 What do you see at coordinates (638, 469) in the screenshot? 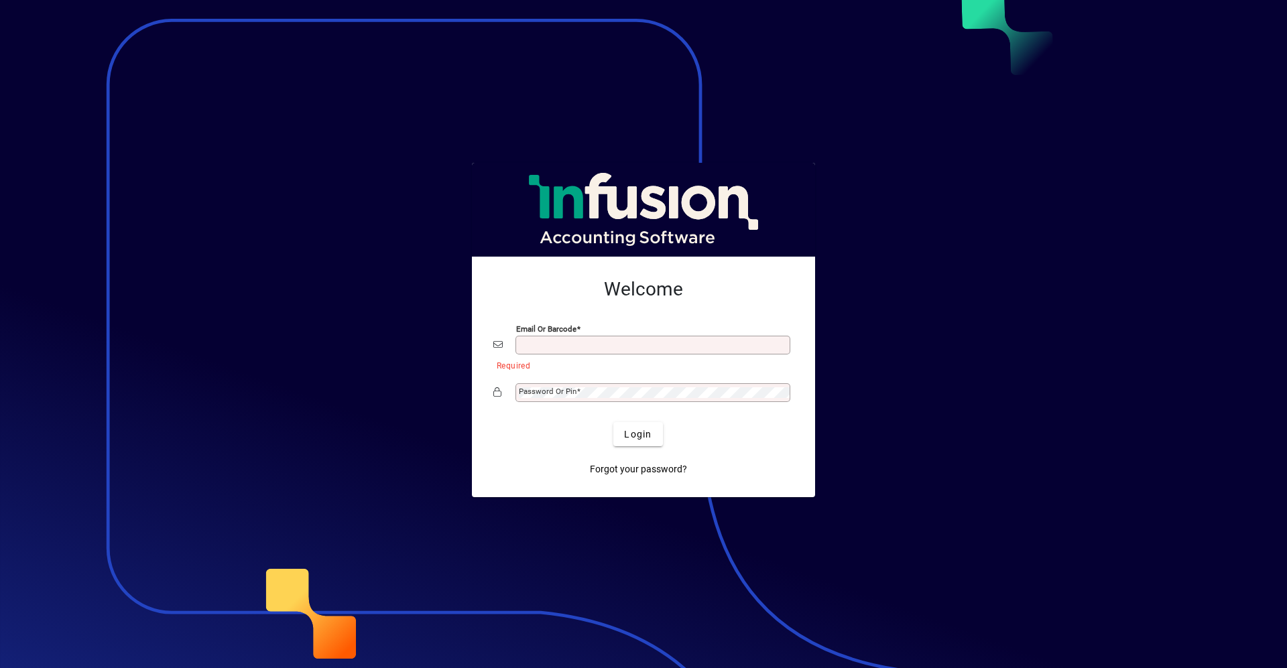
I see `a: Forgot your password?` at bounding box center [638, 469].